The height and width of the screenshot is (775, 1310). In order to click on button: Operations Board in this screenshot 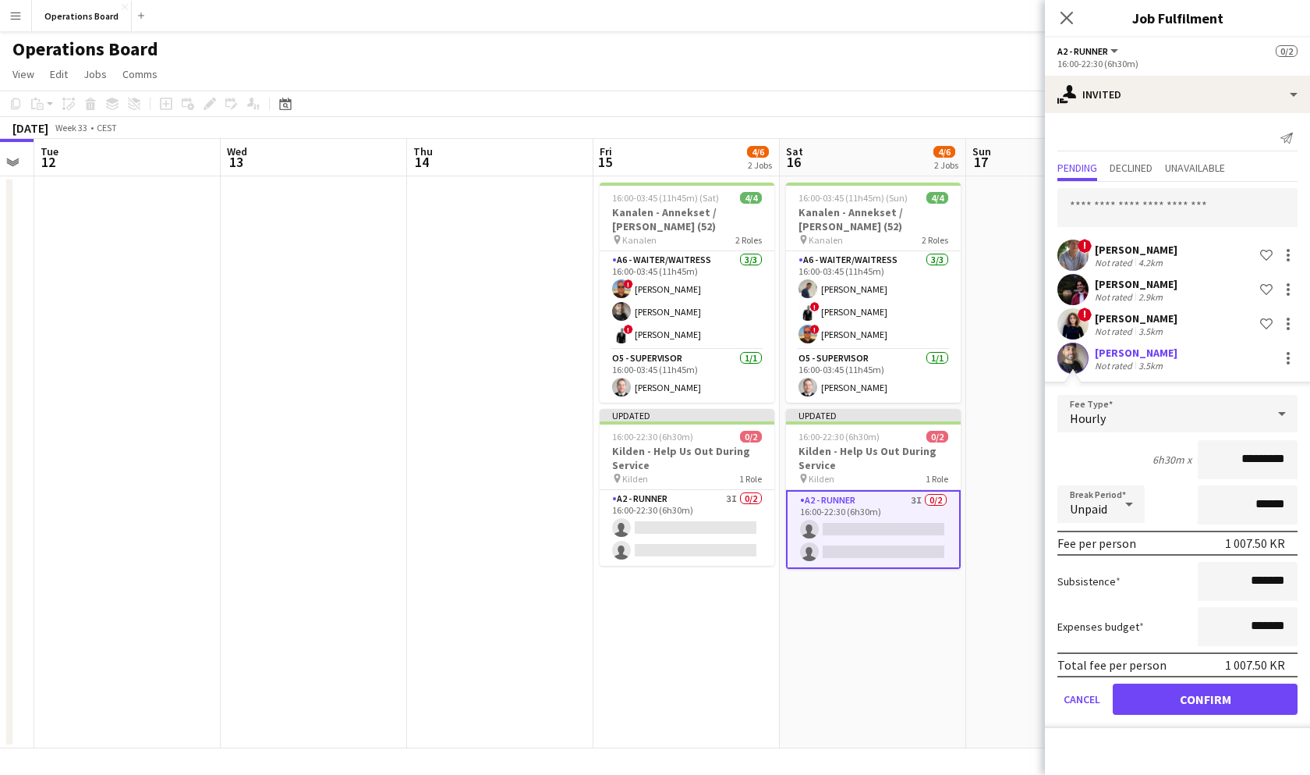, I will do `click(82, 16)`.